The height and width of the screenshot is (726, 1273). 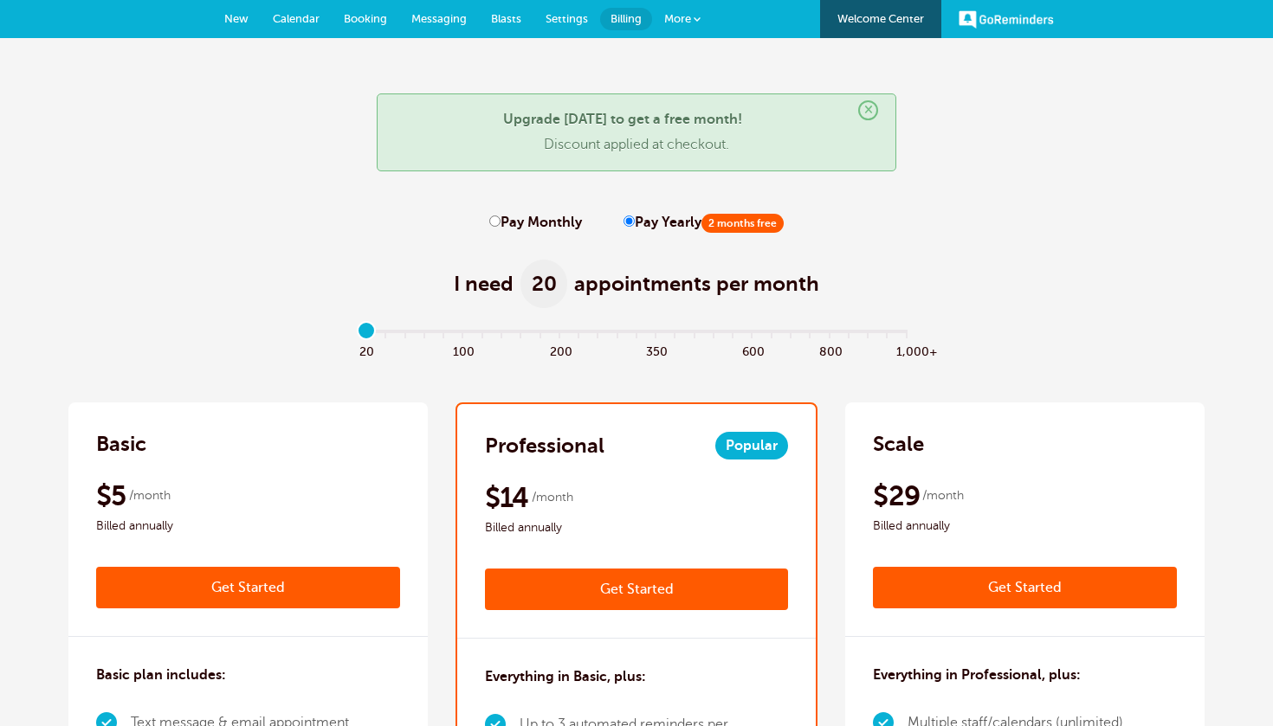 I want to click on label: Pay Yearly, so click(x=703, y=223).